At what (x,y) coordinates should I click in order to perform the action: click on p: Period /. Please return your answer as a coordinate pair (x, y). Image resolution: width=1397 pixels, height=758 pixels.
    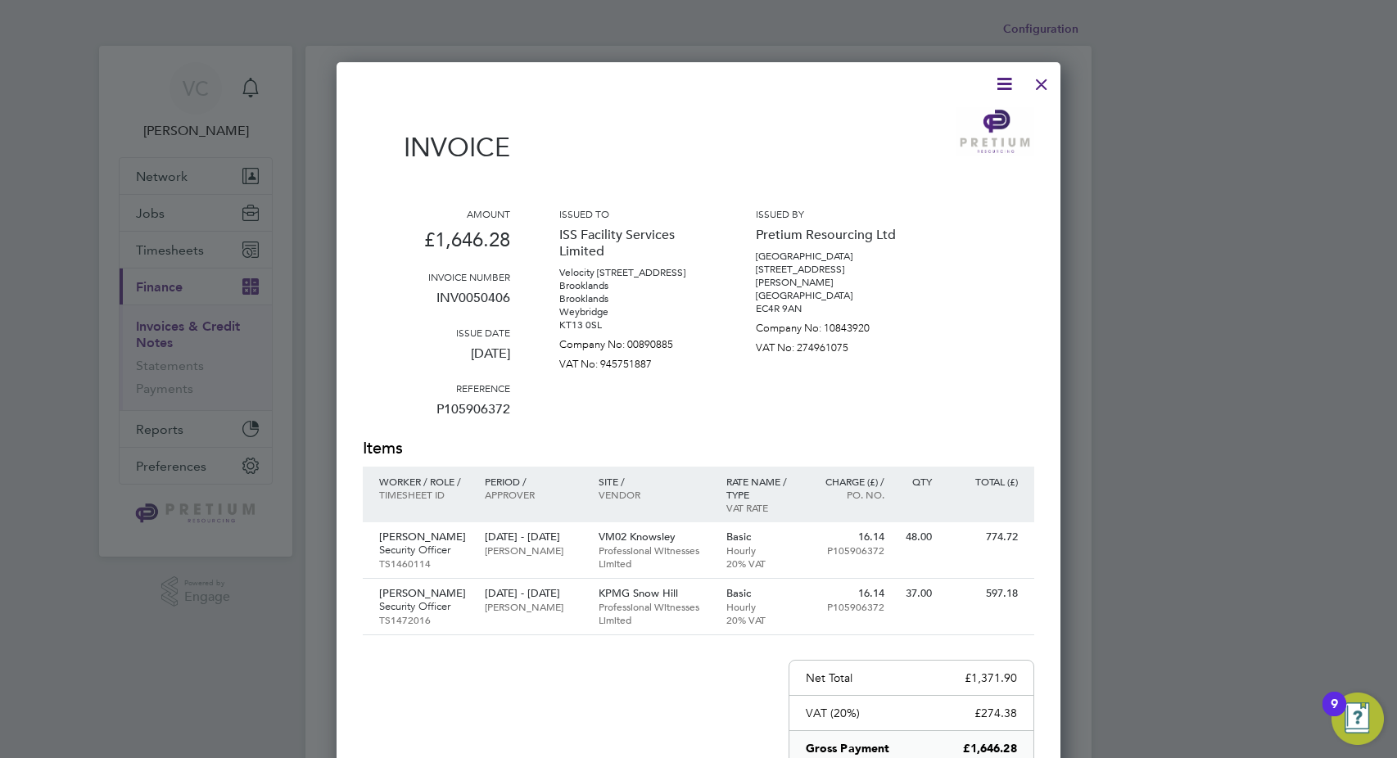
    Looking at the image, I should click on (533, 481).